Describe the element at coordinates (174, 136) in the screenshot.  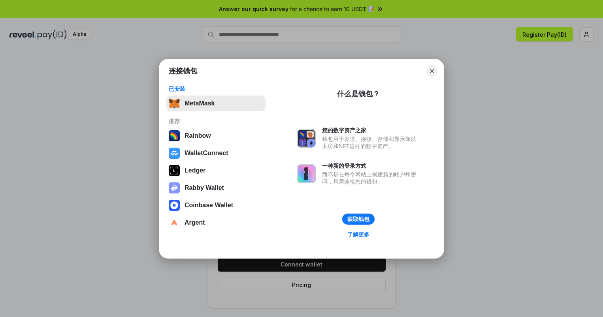
I see `img: svg+xml,%3Csvg%20width%3D%22120%22%20height%3D%22120%22%20viewBox%3D%220%200%20120%20120%22%20fil...` at that location.